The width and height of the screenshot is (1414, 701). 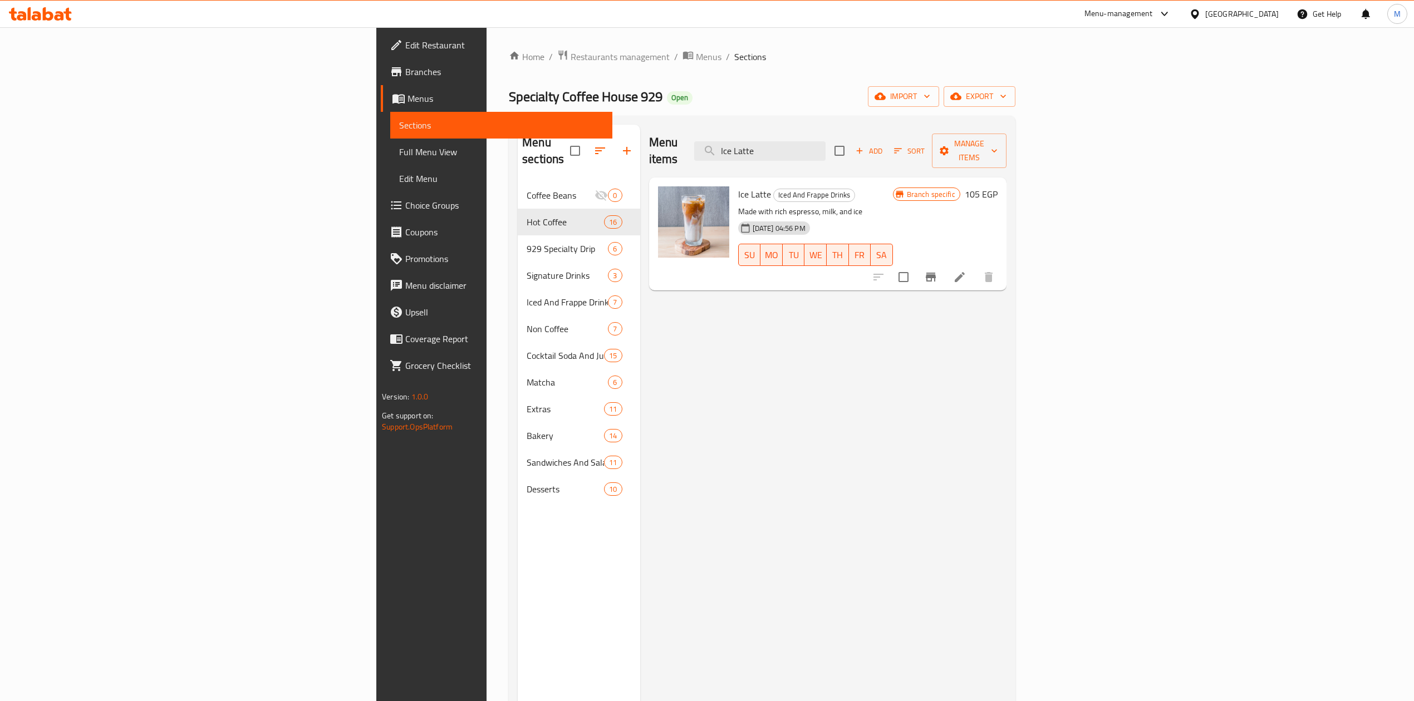 What do you see at coordinates (909, 151) in the screenshot?
I see `button: Sort` at bounding box center [909, 151].